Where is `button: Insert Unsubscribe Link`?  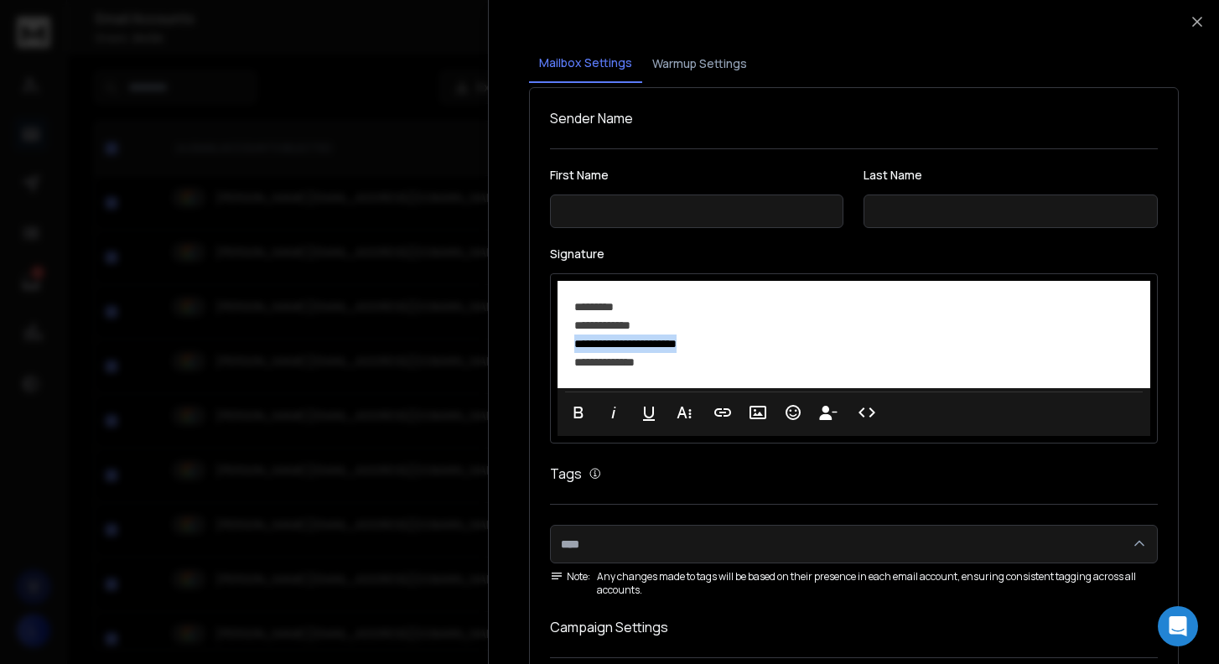 button: Insert Unsubscribe Link is located at coordinates (828, 413).